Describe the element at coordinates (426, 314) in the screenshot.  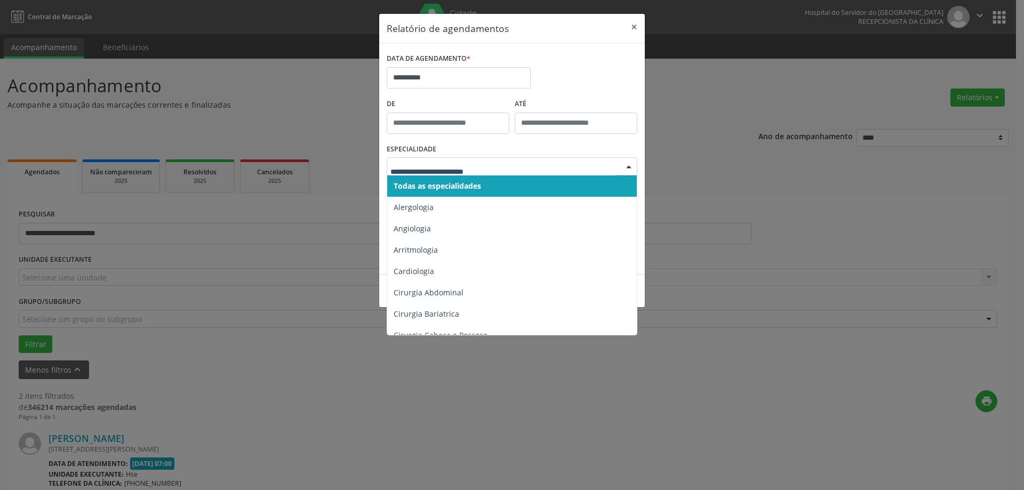
I see `span: Cirurgia Bariatrica` at that location.